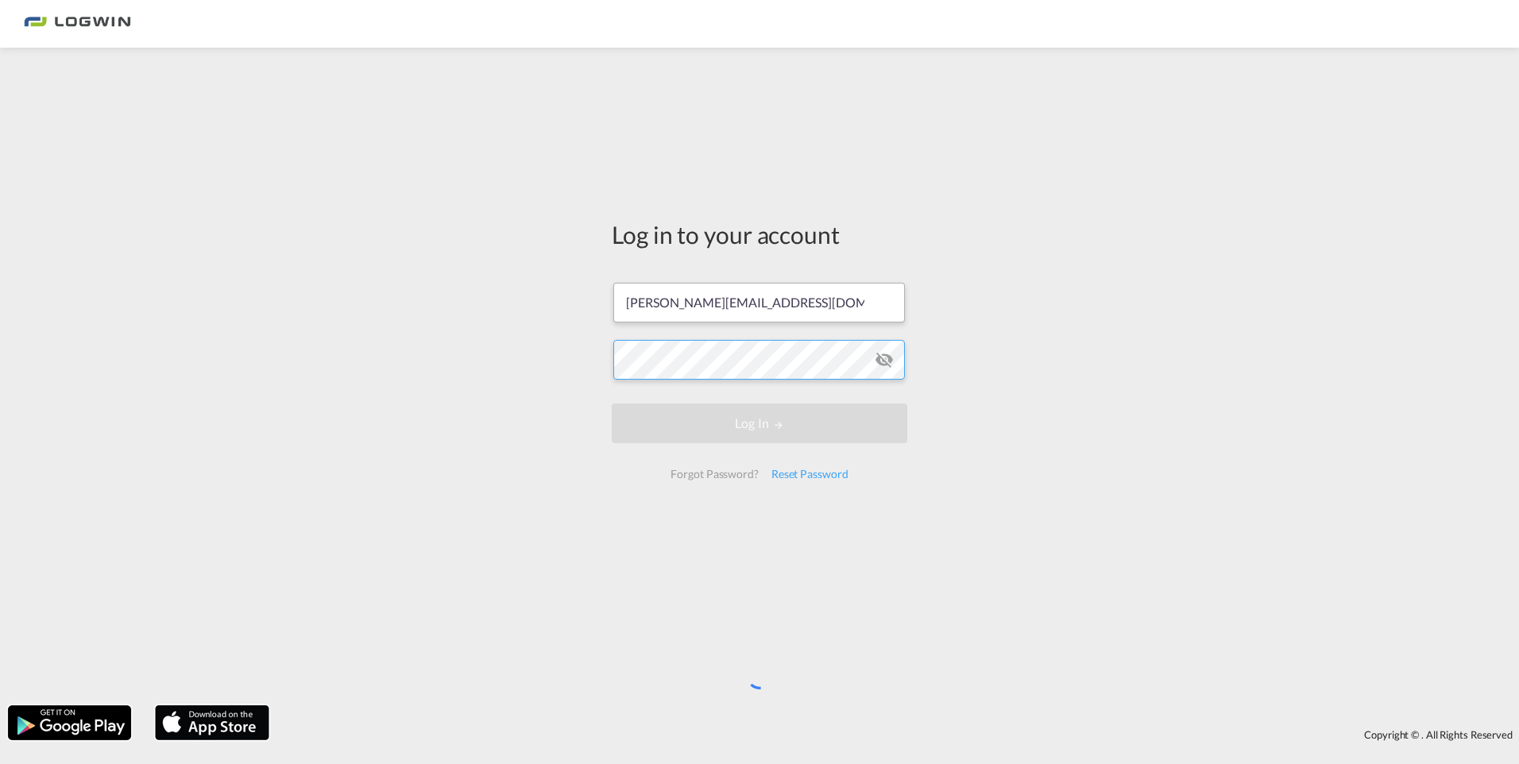  I want to click on div: Log in to your account, so click(759, 234).